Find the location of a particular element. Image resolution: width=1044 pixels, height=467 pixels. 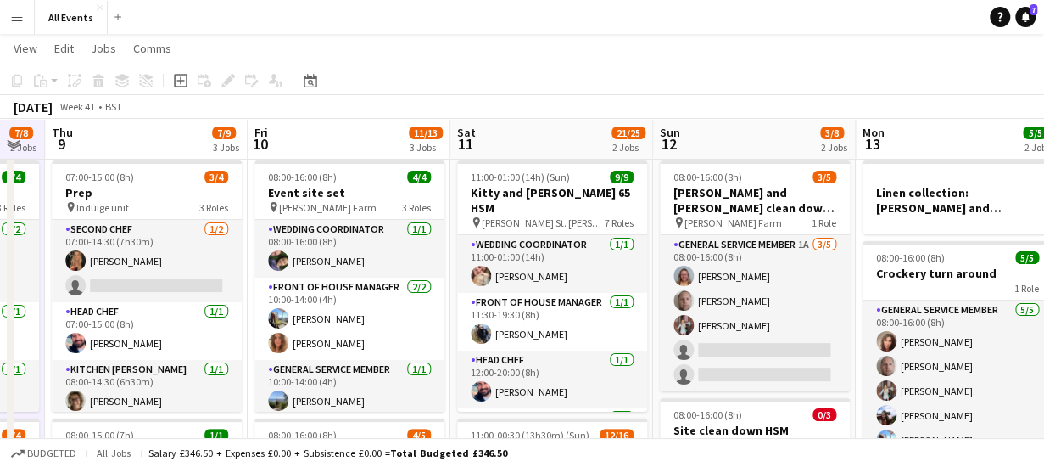

span: 11 is located at coordinates (465, 143).